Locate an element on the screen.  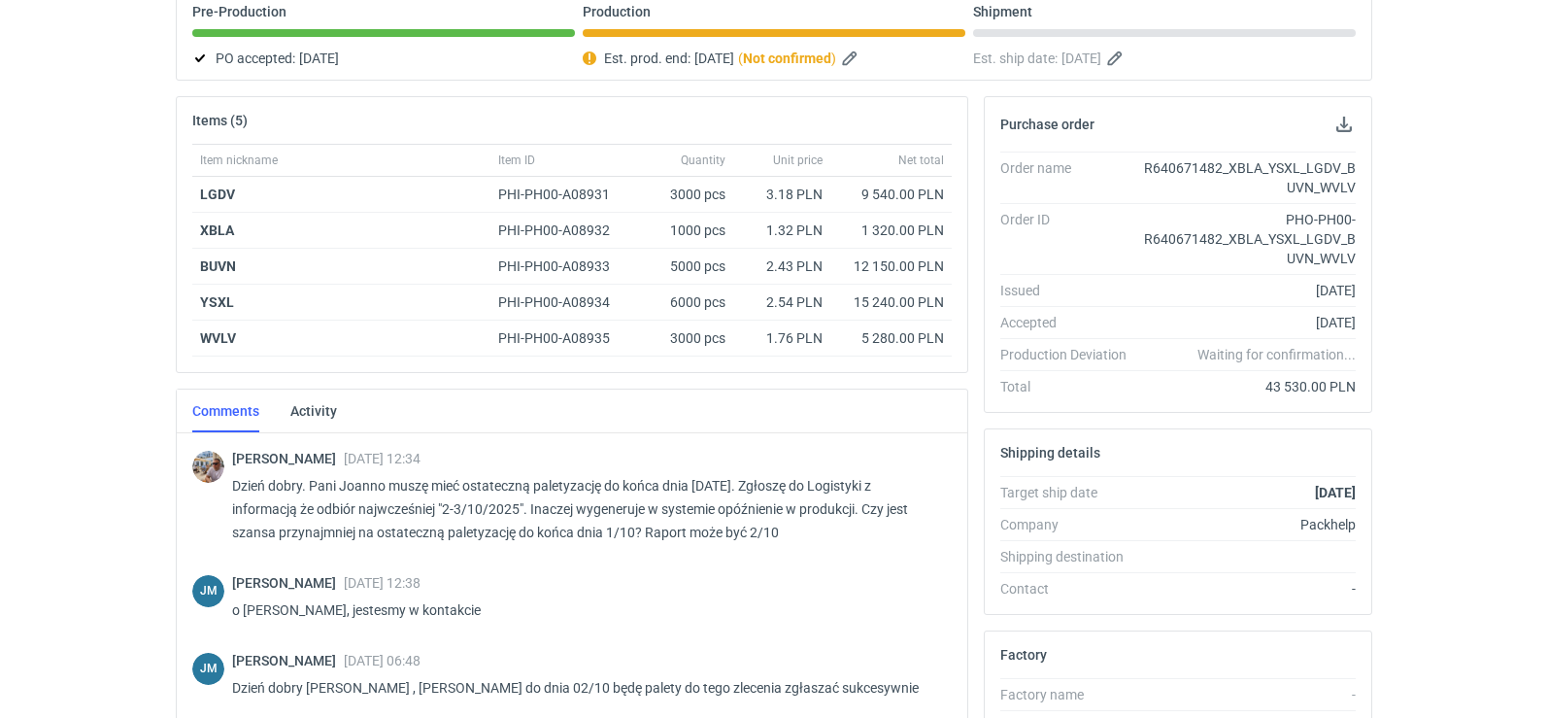
img: Michał Palasek is located at coordinates (208, 466).